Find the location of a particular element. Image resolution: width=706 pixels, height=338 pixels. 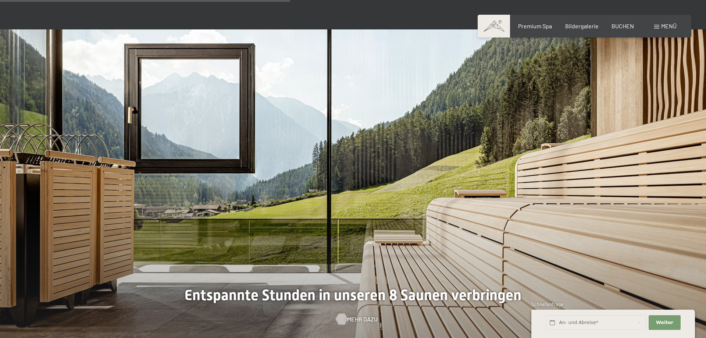

span: BUCHEN is located at coordinates (623, 26).